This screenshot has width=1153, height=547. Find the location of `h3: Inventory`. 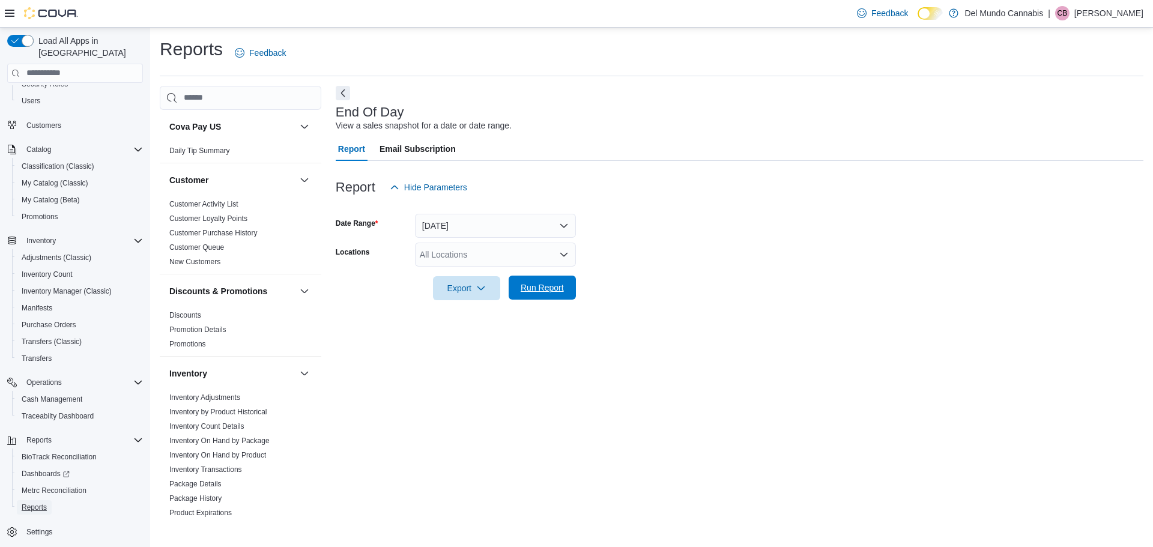

h3: Inventory is located at coordinates (188, 374).